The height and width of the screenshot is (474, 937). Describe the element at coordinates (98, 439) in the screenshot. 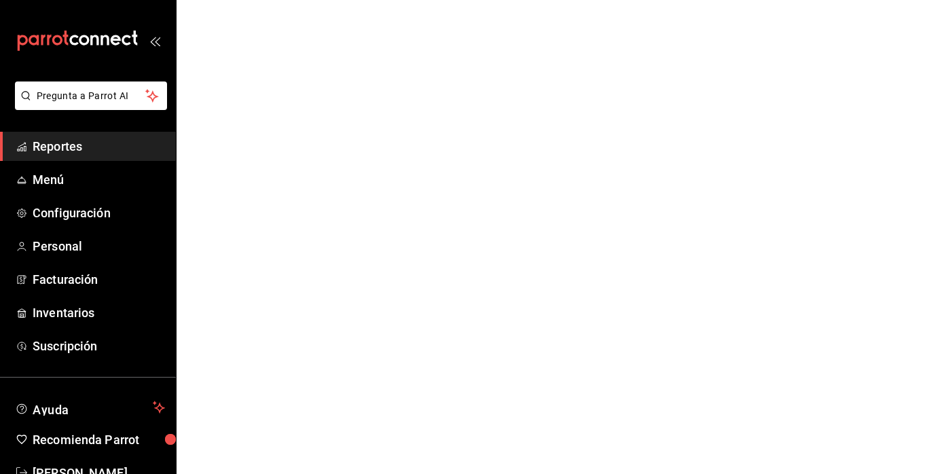

I see `span: Recomienda Parrot` at that location.